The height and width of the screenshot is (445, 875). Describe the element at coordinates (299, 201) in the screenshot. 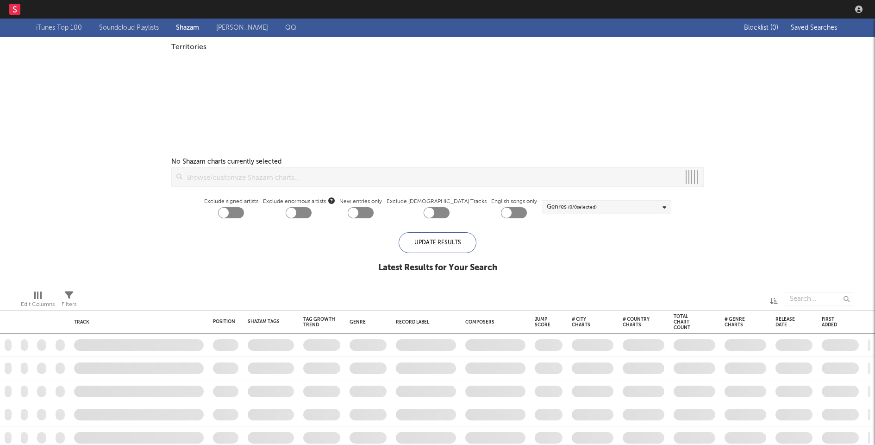

I see `span: Exclude enormous artists` at that location.